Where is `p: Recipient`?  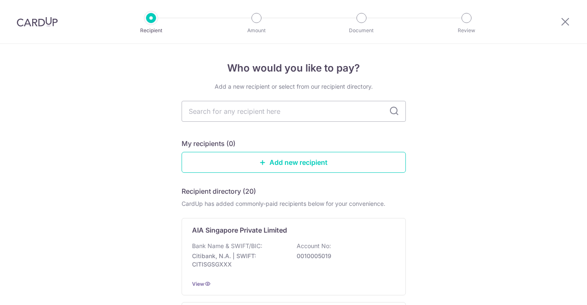 p: Recipient is located at coordinates (151, 31).